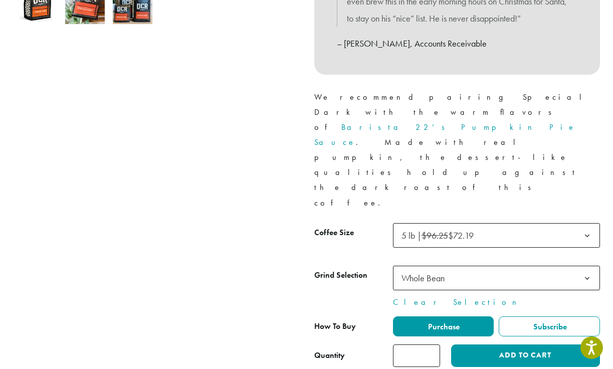  I want to click on label: Grind Selection, so click(354, 275).